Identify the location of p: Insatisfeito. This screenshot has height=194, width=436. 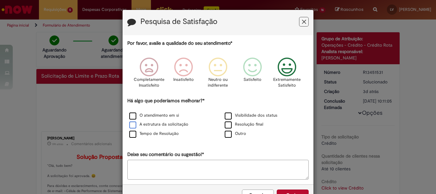
(183, 79).